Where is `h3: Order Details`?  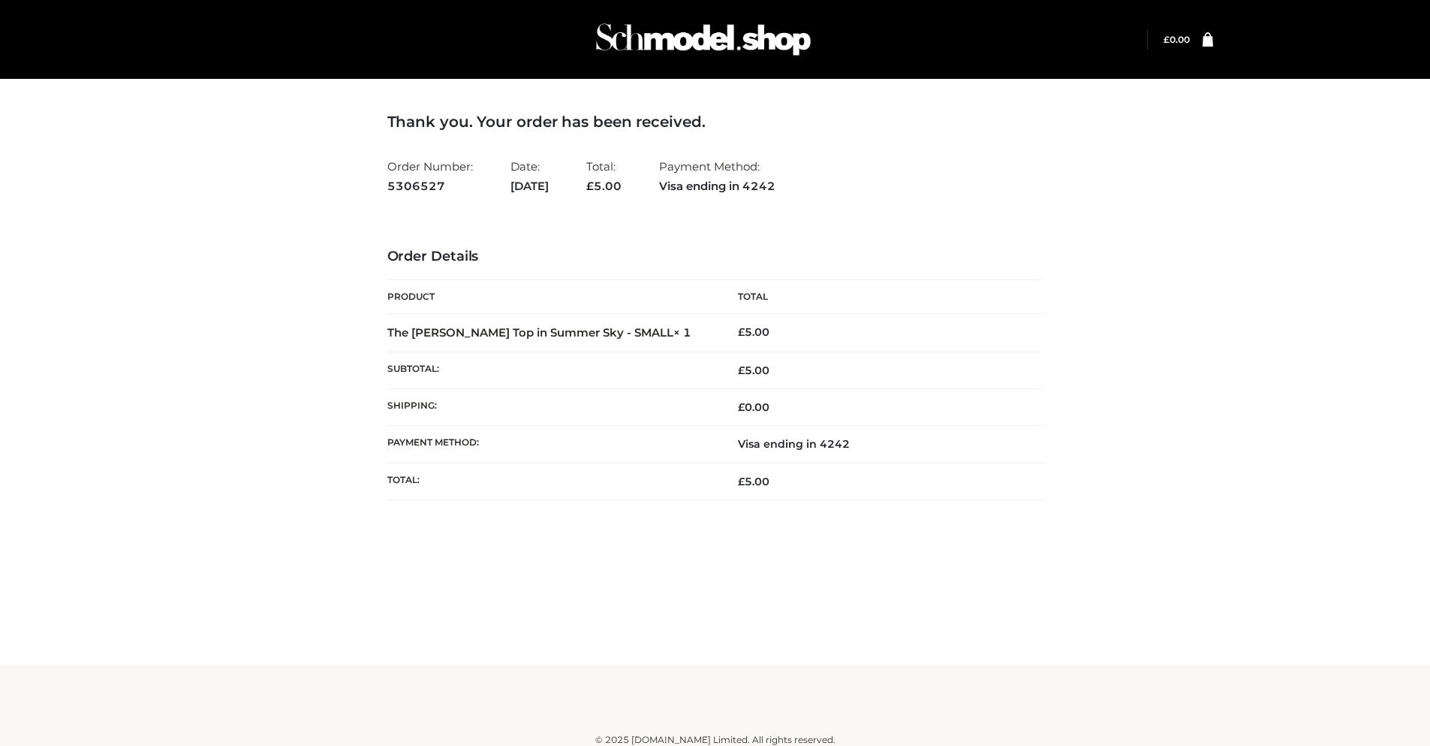
h3: Order Details is located at coordinates (716, 257).